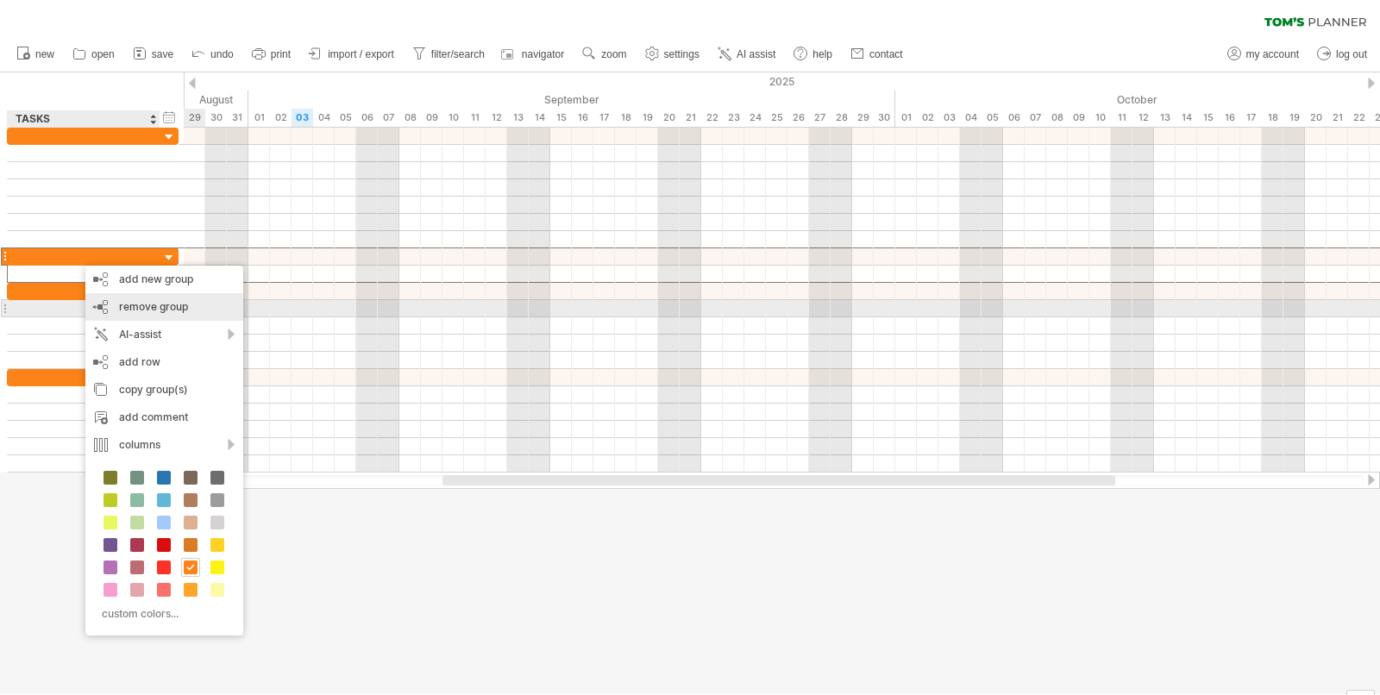 Image resolution: width=1380 pixels, height=695 pixels. What do you see at coordinates (259, 117) in the screenshot?
I see `div: Monday, 1 September 2025` at bounding box center [259, 117].